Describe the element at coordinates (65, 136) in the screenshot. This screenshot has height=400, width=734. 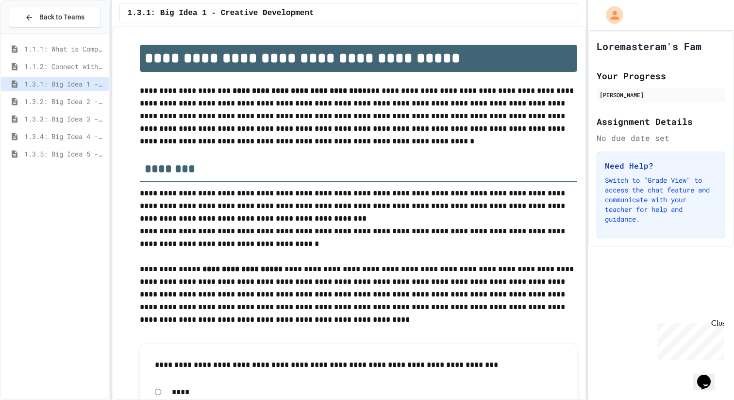
I see `span: 1.3.4: Big Idea 4 - Computing Systems and Networks` at that location.